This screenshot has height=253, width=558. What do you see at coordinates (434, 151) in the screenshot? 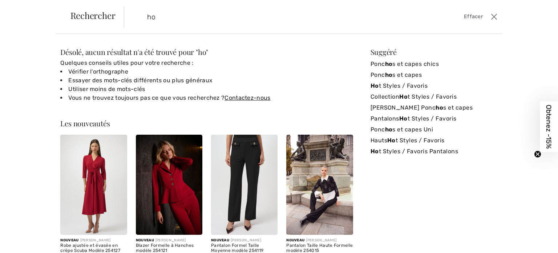
I see `a: Hot Styles / Favoris Pantalons` at bounding box center [434, 151].